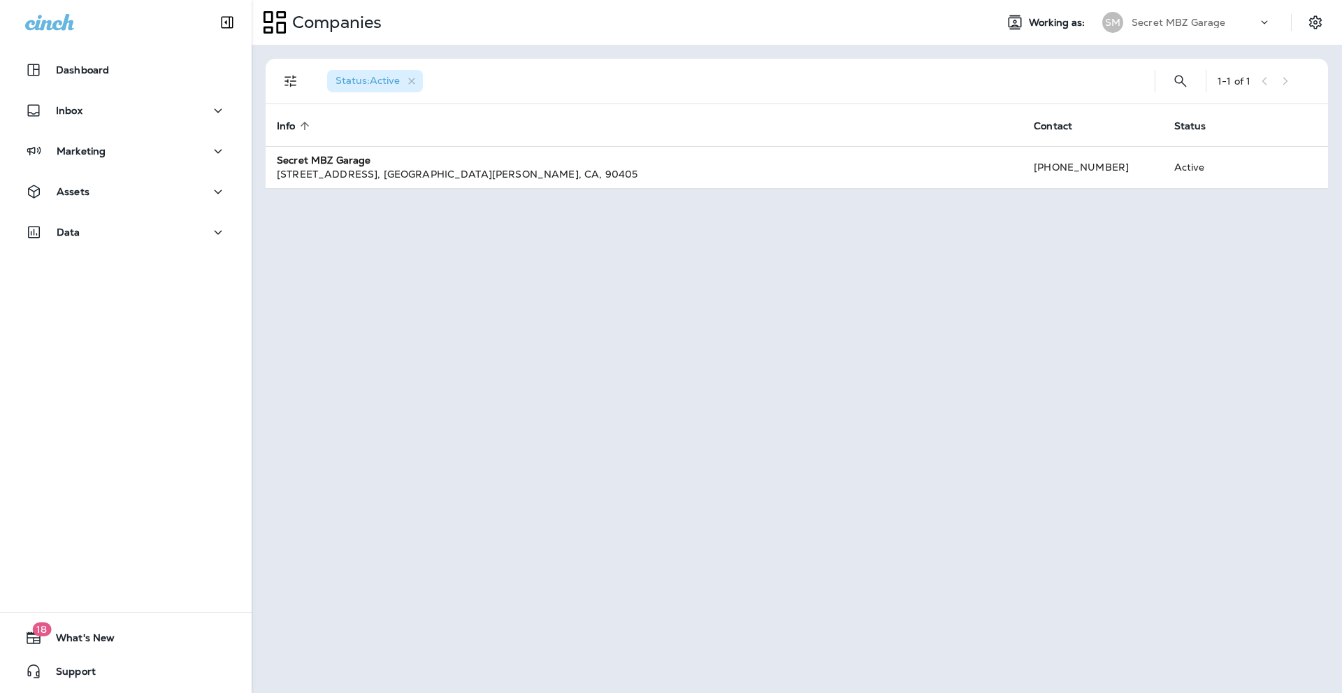 This screenshot has width=1342, height=693. What do you see at coordinates (78, 640) in the screenshot?
I see `span: What's New` at bounding box center [78, 640].